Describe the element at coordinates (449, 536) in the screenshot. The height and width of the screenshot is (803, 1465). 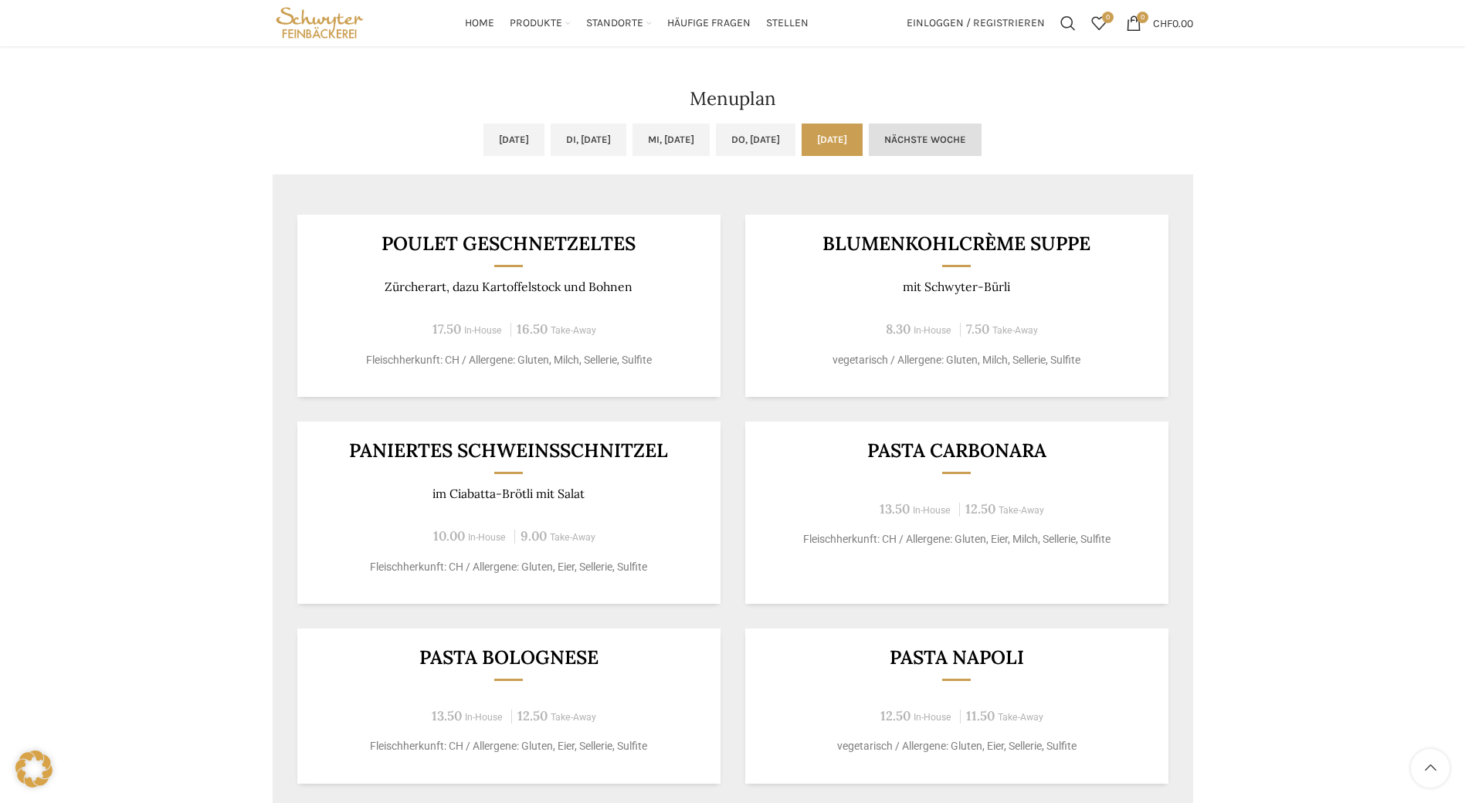
I see `span: 10.00` at that location.